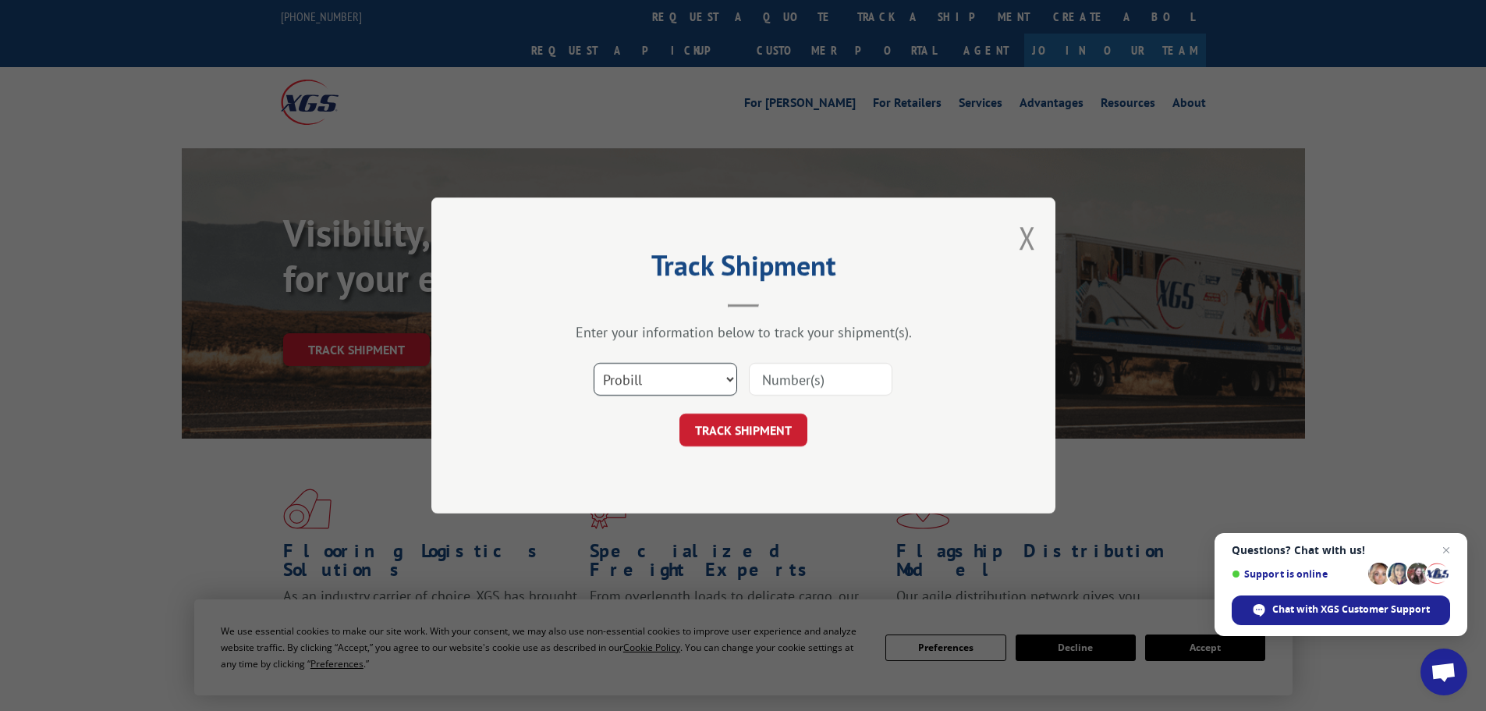 This screenshot has height=711, width=1486. Describe the element at coordinates (1341, 610) in the screenshot. I see `div: Chat with XGS Customer Support` at that location.